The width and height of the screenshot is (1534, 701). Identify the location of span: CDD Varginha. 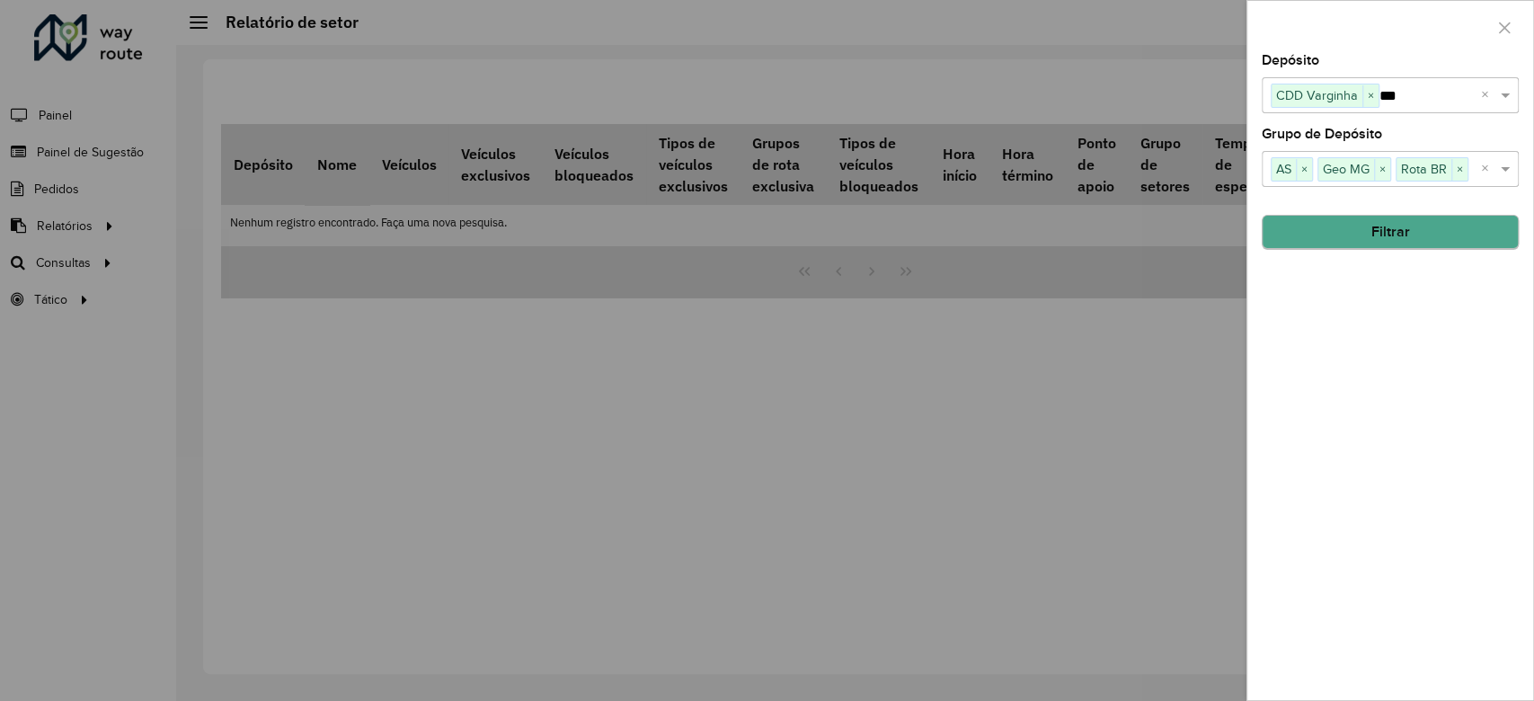
(1317, 95).